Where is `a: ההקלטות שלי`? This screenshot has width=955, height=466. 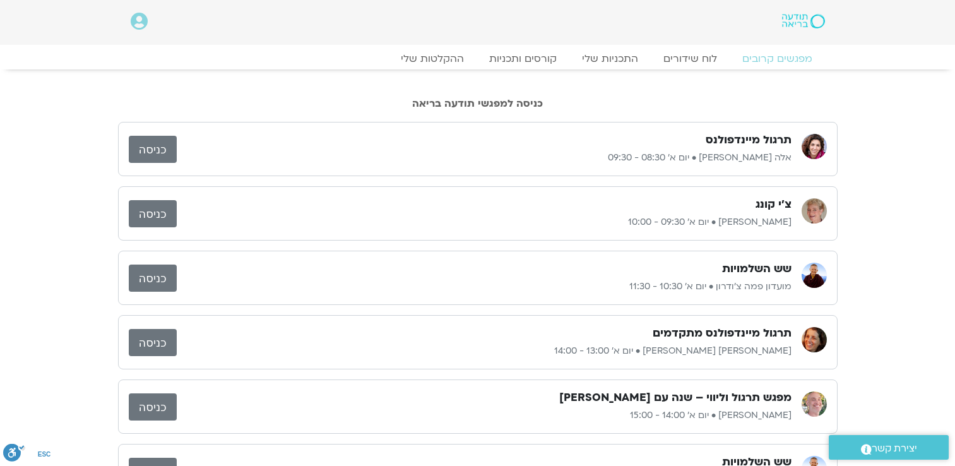
a: ההקלטות שלי is located at coordinates (433, 59).